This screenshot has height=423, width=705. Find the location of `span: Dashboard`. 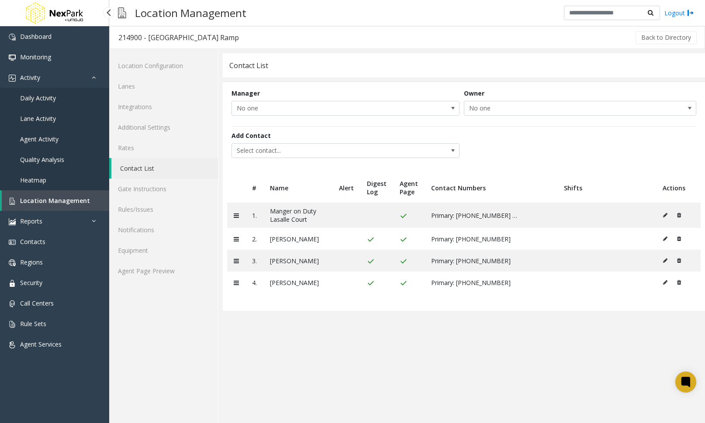

span: Dashboard is located at coordinates (36, 36).